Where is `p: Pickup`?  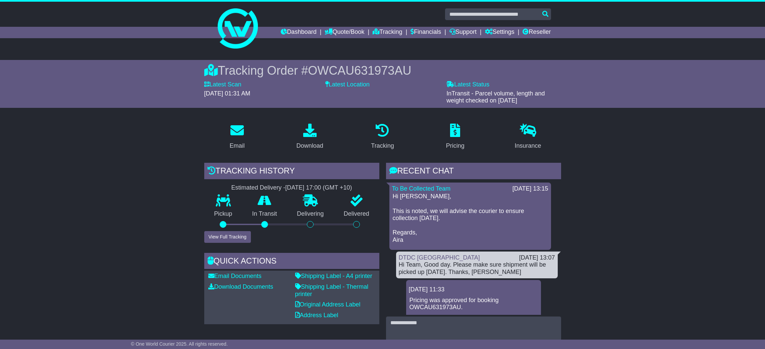
p: Pickup is located at coordinates (223, 214).